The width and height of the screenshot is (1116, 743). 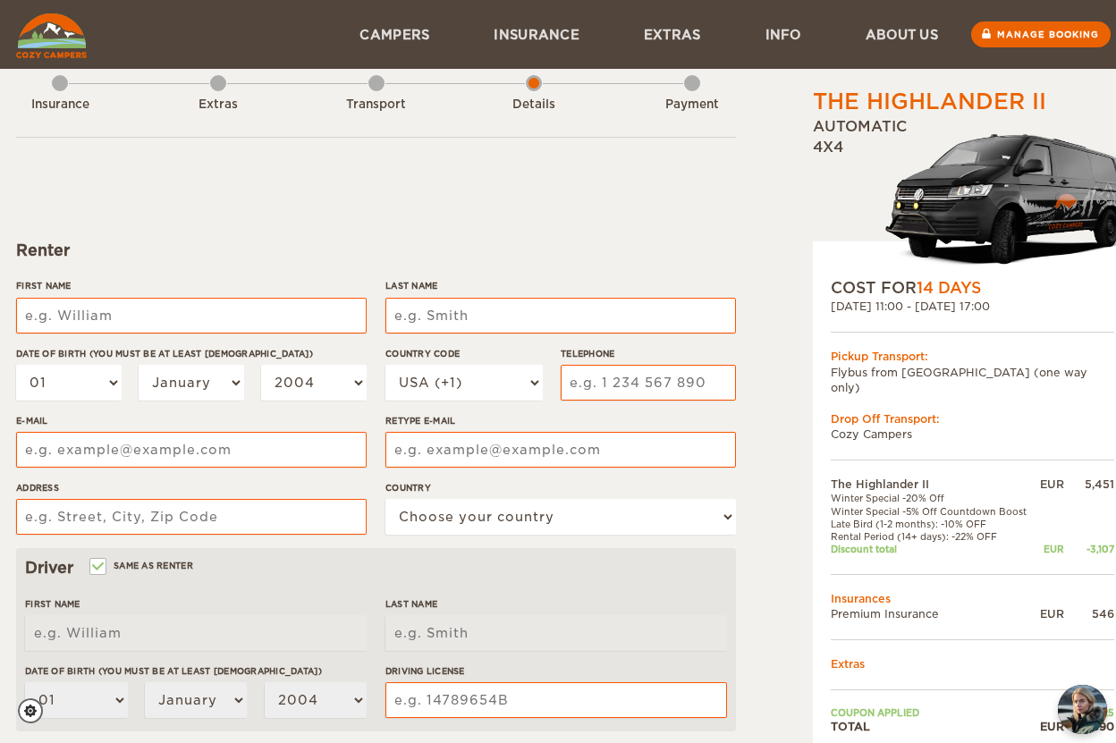 I want to click on td: Discount total, so click(x=934, y=549).